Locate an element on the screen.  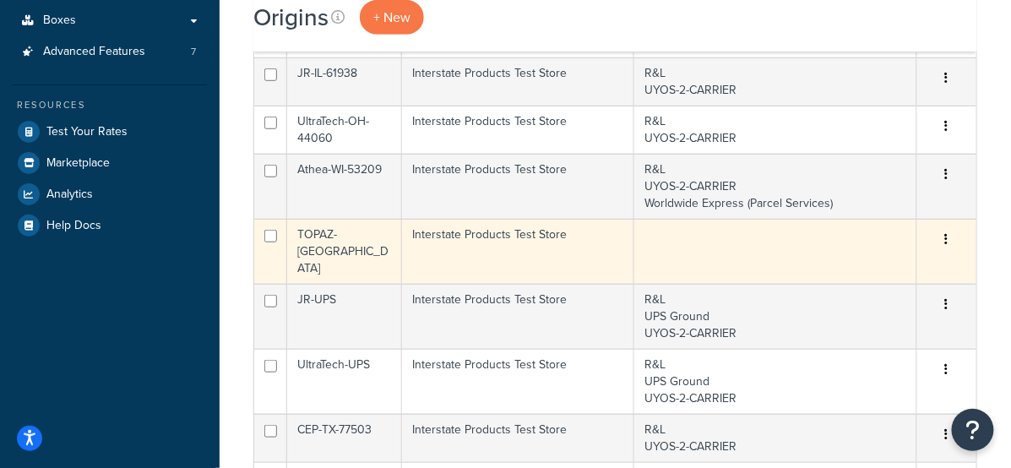
td: UltraTech-OH-44060 is located at coordinates (344, 129).